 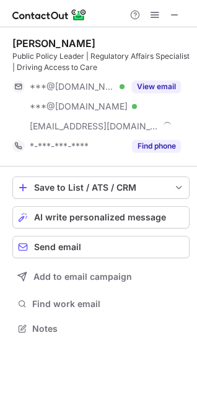 I want to click on span: Send email, so click(x=58, y=247).